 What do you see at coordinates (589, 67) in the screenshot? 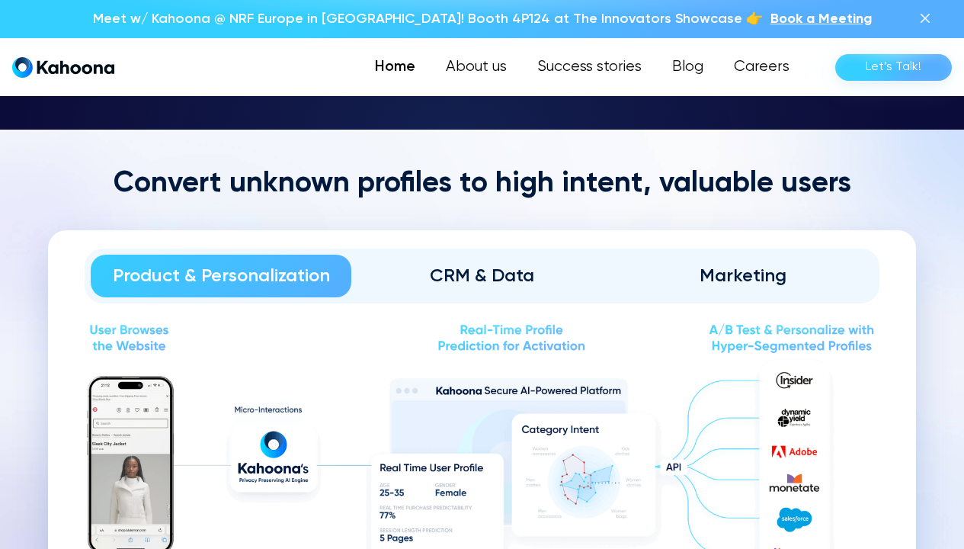
I see `a: Success stories` at bounding box center [589, 67].